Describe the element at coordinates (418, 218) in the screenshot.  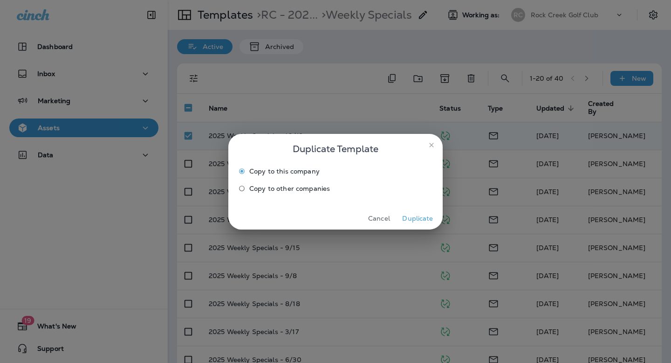
I see `button: Duplicate` at that location.